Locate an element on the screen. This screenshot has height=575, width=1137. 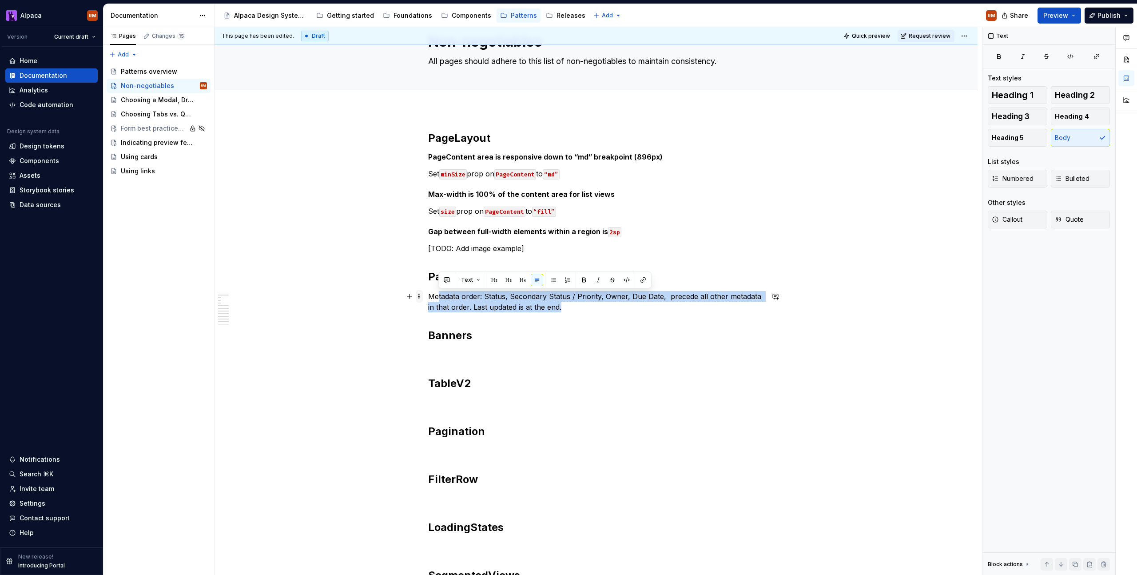
h2: FilterRow is located at coordinates (596, 479).